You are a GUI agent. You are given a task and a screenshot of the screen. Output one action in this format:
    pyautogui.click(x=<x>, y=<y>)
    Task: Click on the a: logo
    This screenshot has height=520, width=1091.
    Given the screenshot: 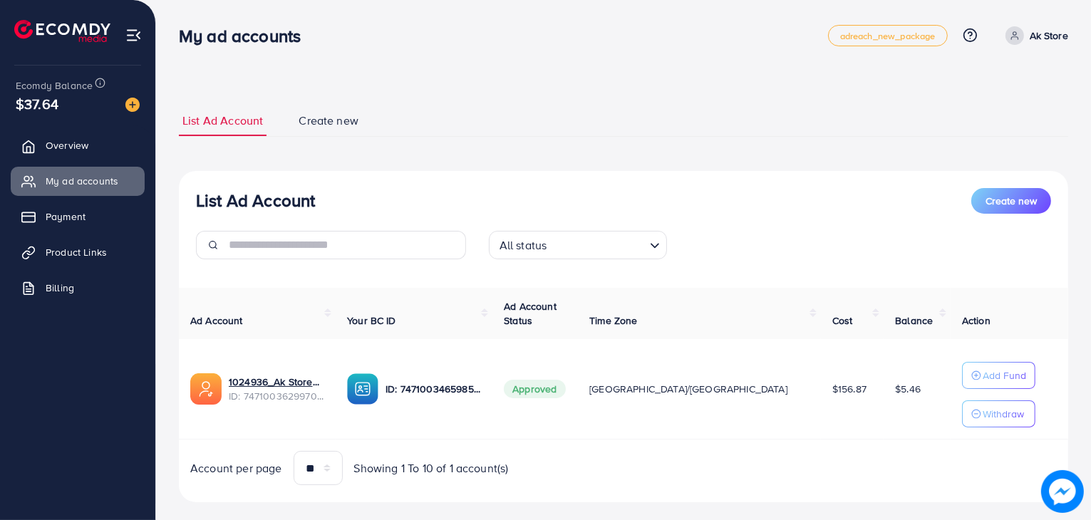 What is the action you would take?
    pyautogui.click(x=62, y=31)
    